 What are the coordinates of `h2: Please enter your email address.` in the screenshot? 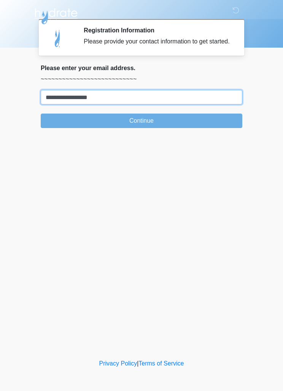 It's located at (142, 68).